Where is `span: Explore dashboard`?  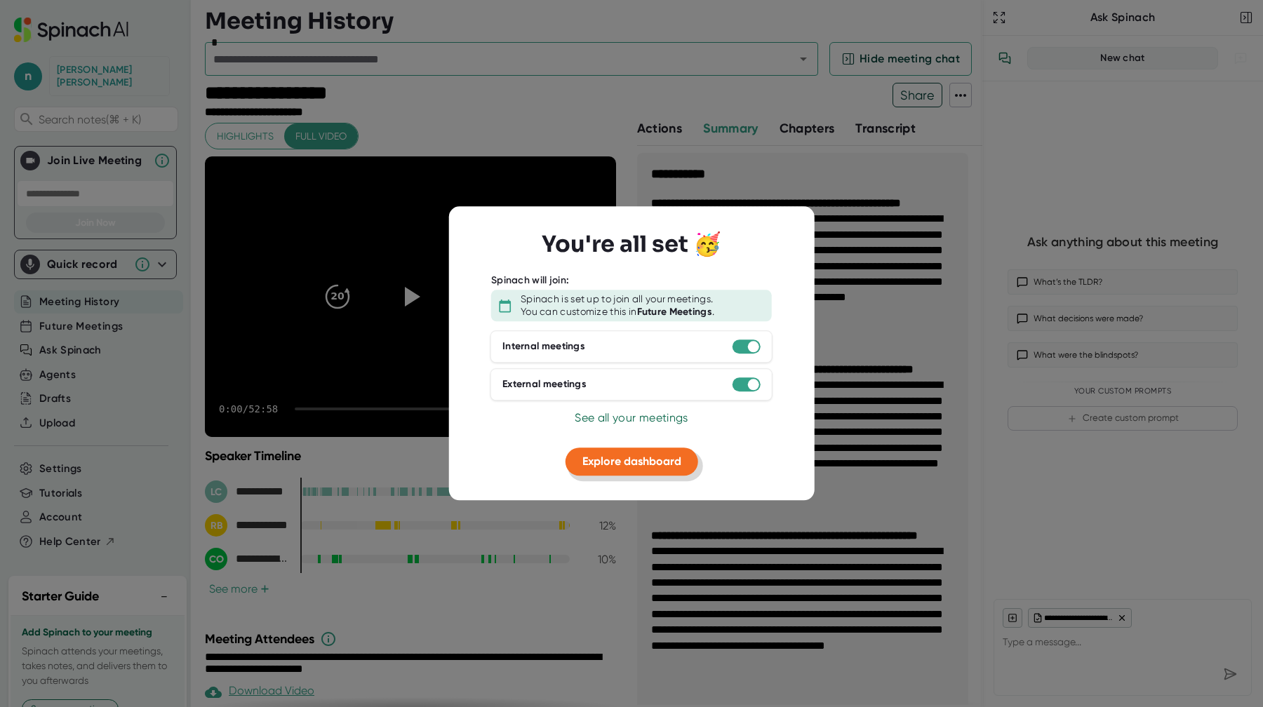
span: Explore dashboard is located at coordinates (632, 461).